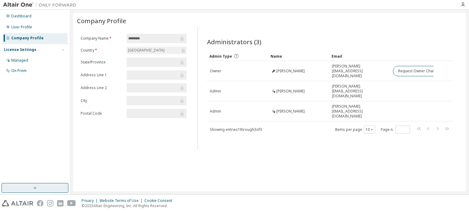  What do you see at coordinates (221, 56) in the screenshot?
I see `span: Admin Type` at bounding box center [221, 56].